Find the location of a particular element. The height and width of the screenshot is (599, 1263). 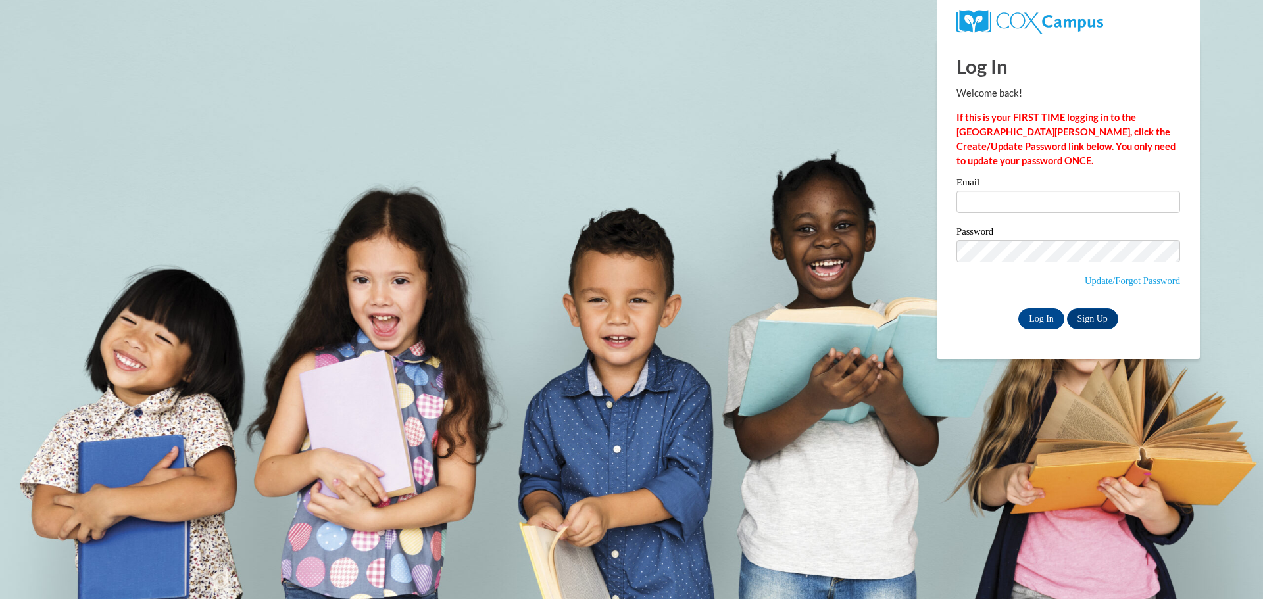

img: COX Campus is located at coordinates (1030, 22).